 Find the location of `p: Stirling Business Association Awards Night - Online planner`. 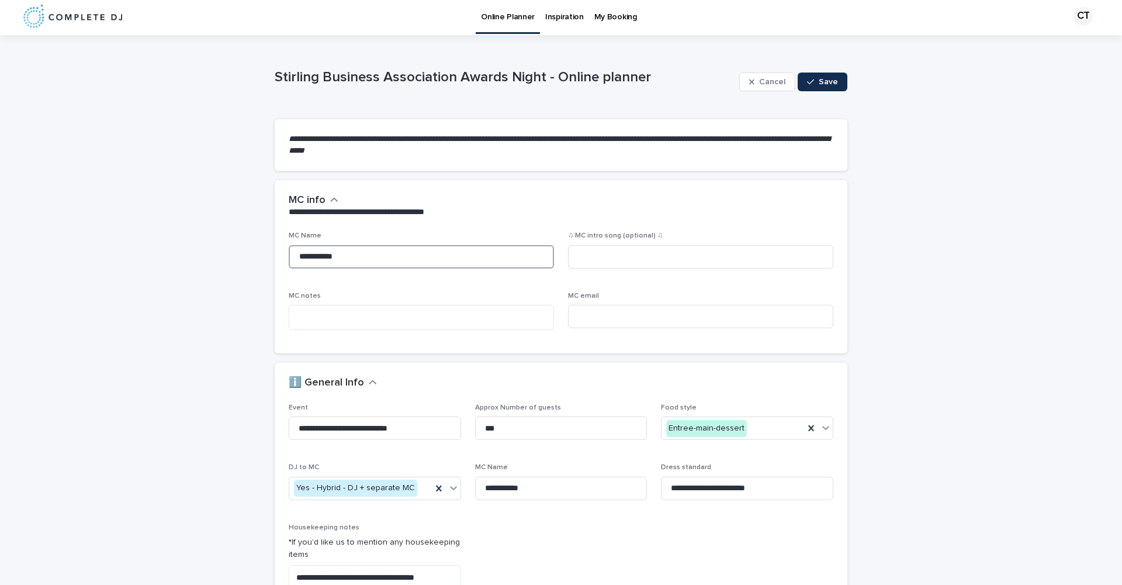

p: Stirling Business Association Awards Night - Online planner is located at coordinates (504, 77).